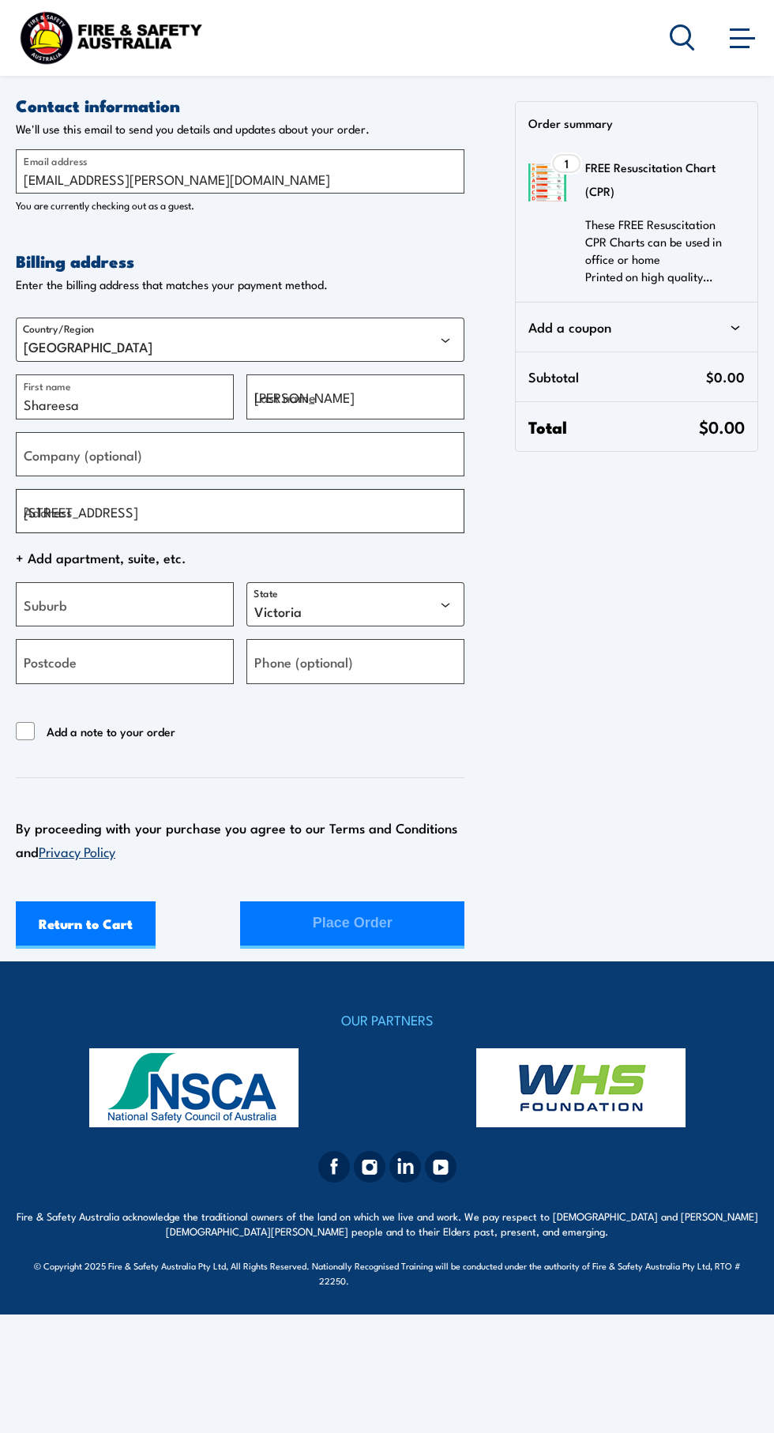 This screenshot has height=1433, width=774. What do you see at coordinates (387, 1020) in the screenshot?
I see `h4: OUR PARTNERS` at bounding box center [387, 1020].